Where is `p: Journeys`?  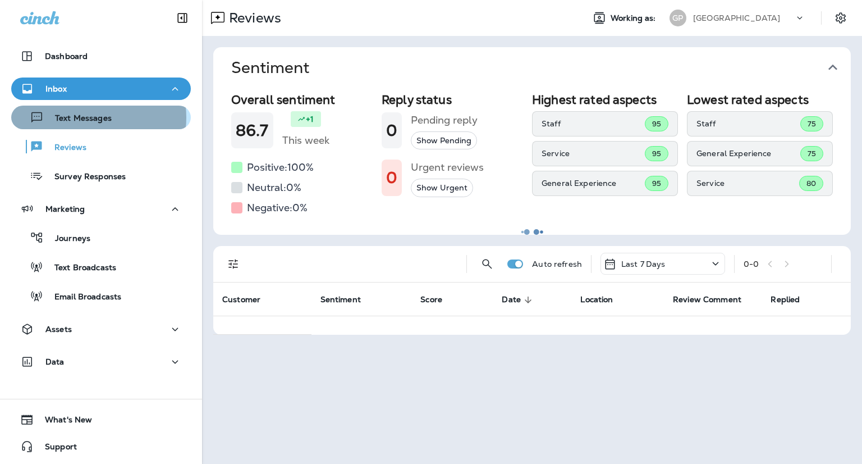 p: Journeys is located at coordinates (67, 239).